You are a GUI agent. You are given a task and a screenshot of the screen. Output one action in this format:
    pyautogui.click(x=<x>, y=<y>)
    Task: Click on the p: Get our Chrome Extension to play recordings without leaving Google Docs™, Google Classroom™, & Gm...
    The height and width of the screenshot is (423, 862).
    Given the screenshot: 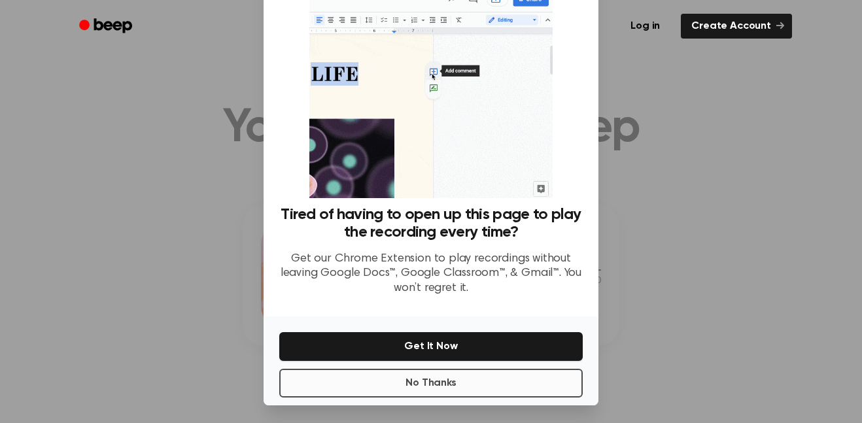 What is the action you would take?
    pyautogui.click(x=431, y=274)
    